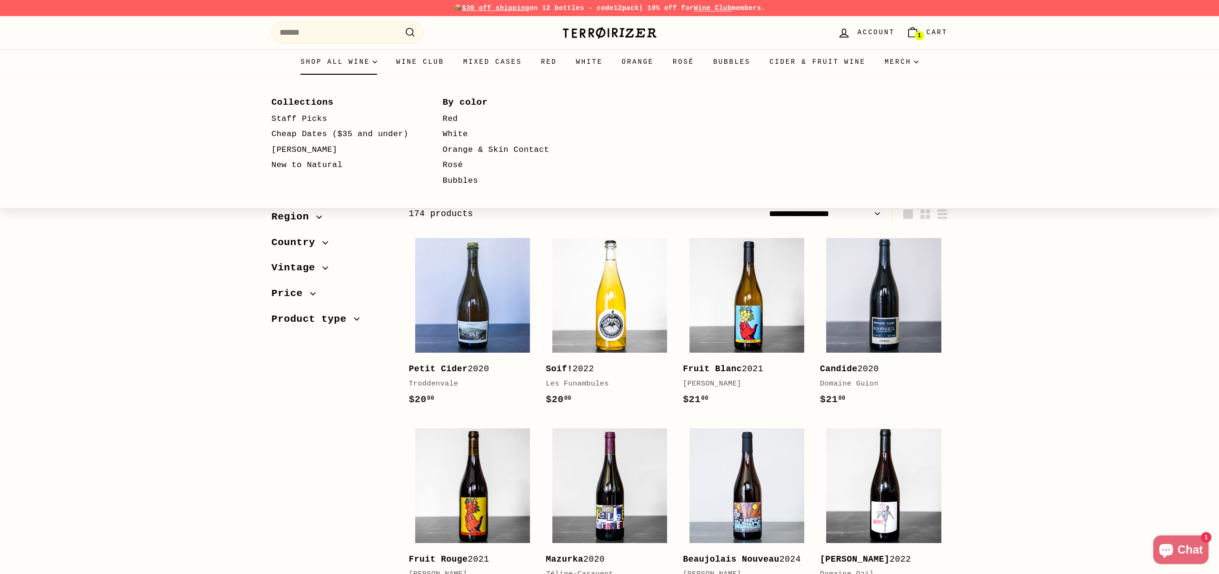  What do you see at coordinates (438, 560) in the screenshot?
I see `b: Fruit Rouge` at bounding box center [438, 560].